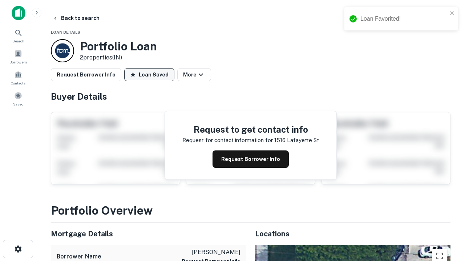 The height and width of the screenshot is (261, 465). I want to click on div: Contacts, so click(18, 78).